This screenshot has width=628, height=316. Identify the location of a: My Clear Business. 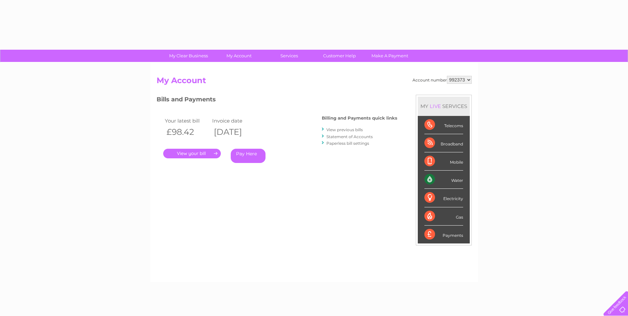
(188, 56).